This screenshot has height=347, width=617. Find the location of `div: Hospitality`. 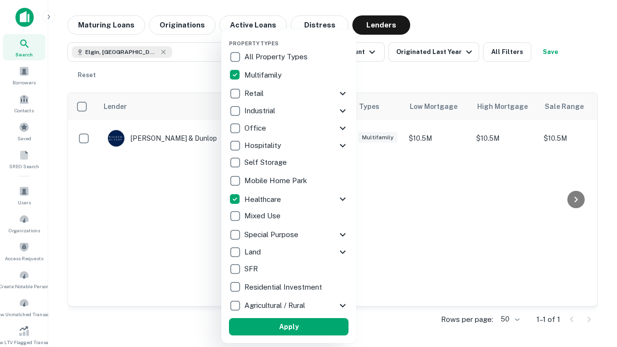

div: Hospitality is located at coordinates (289, 146).